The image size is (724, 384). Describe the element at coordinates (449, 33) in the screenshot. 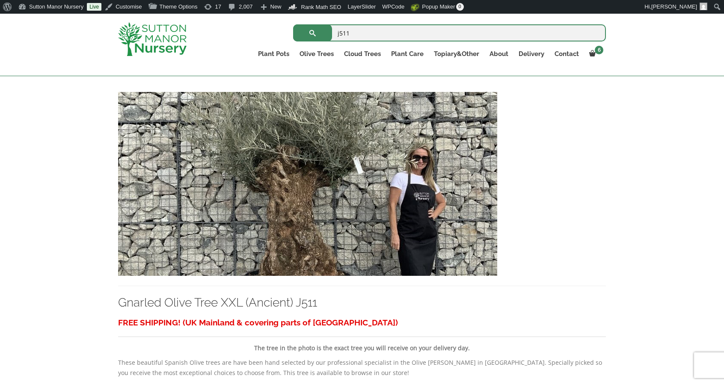

I see `input: Search...` at that location.